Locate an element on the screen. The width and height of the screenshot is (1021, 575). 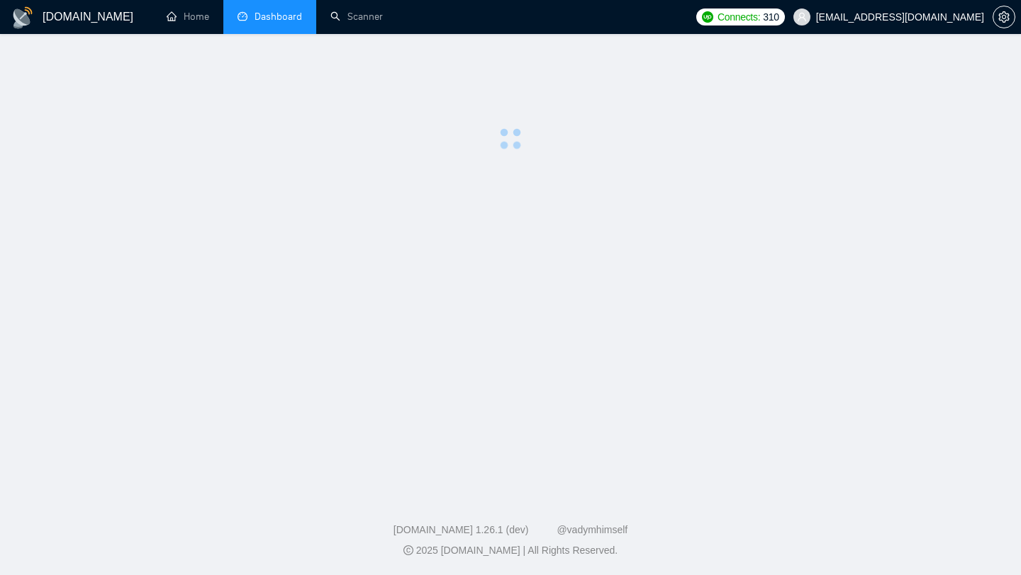
span: user is located at coordinates (802, 17).